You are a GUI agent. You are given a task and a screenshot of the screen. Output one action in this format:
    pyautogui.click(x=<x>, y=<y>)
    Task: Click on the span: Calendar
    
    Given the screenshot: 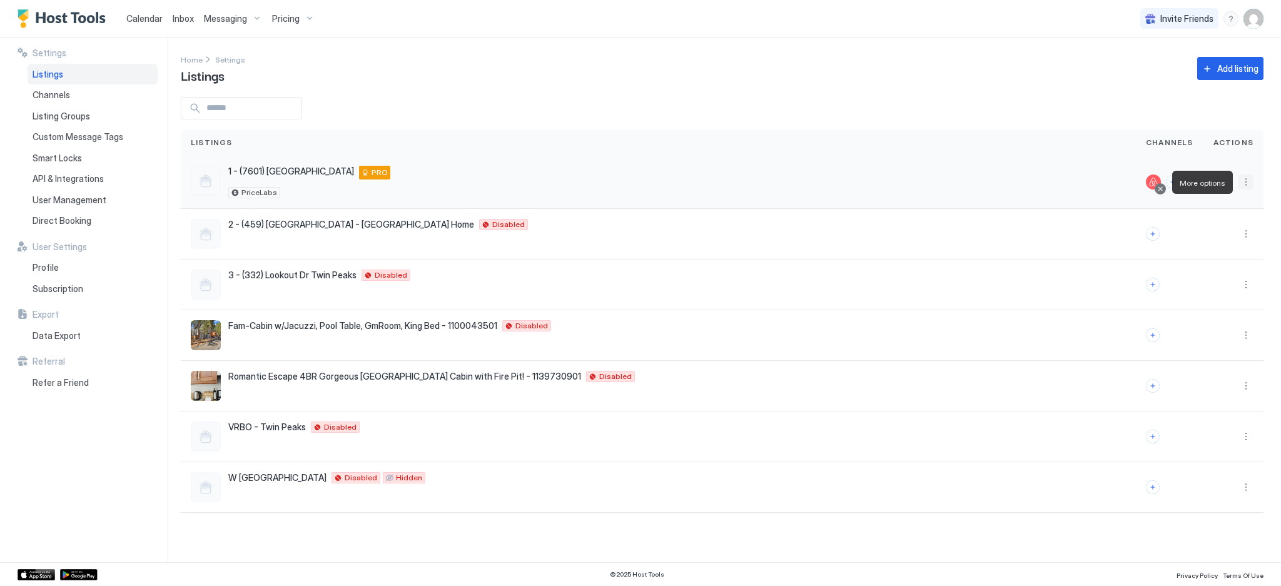 What is the action you would take?
    pyautogui.click(x=145, y=18)
    